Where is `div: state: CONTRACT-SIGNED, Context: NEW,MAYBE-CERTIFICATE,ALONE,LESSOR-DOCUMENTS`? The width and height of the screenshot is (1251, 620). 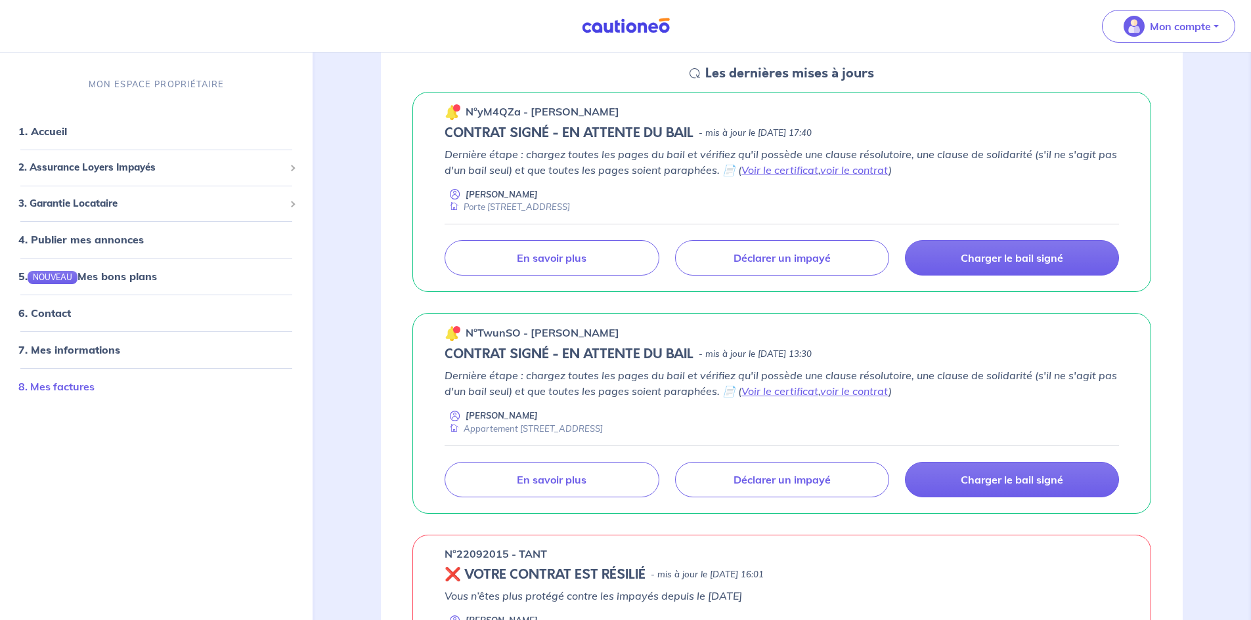 div: state: CONTRACT-SIGNED, Context: NEW,MAYBE-CERTIFICATE,ALONE,LESSOR-DOCUMENTS is located at coordinates (781, 355).